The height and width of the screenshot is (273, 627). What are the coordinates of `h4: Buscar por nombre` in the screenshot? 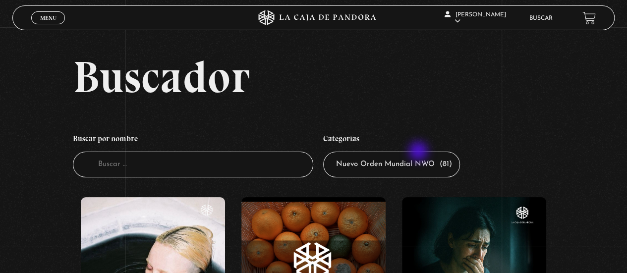 It's located at (193, 140).